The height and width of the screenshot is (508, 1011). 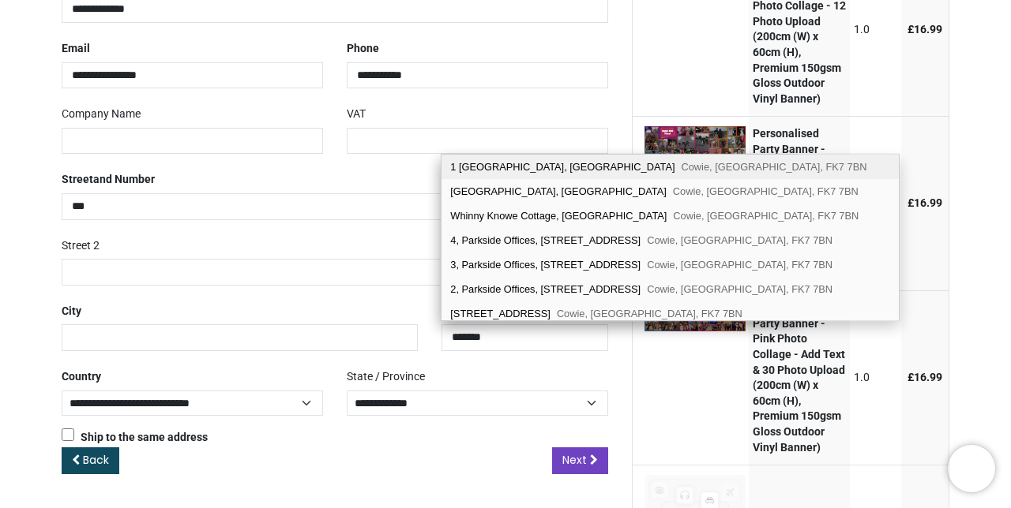 I want to click on strong: Personalised Party Banner - Pink Photo Collage - Custom Text & 25 Photo Upload (200cm (W) x 60cm ..., so click(x=797, y=203).